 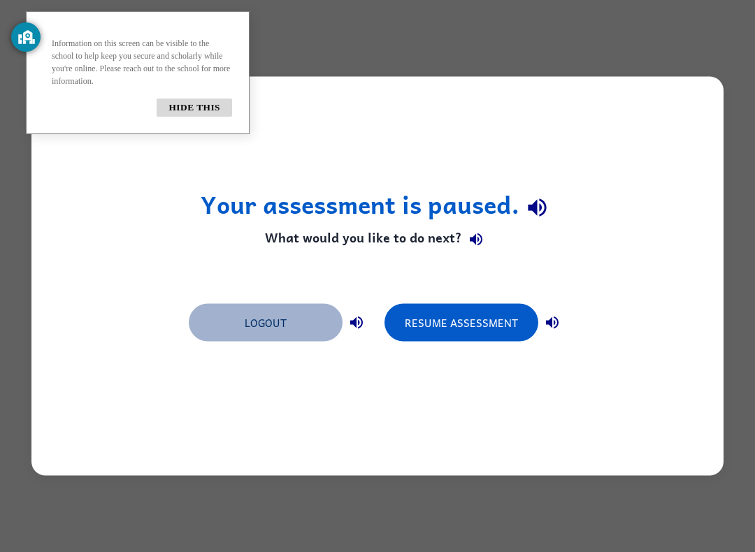 What do you see at coordinates (378, 207) in the screenshot?
I see `h1: Your assessment is paused.` at bounding box center [378, 207].